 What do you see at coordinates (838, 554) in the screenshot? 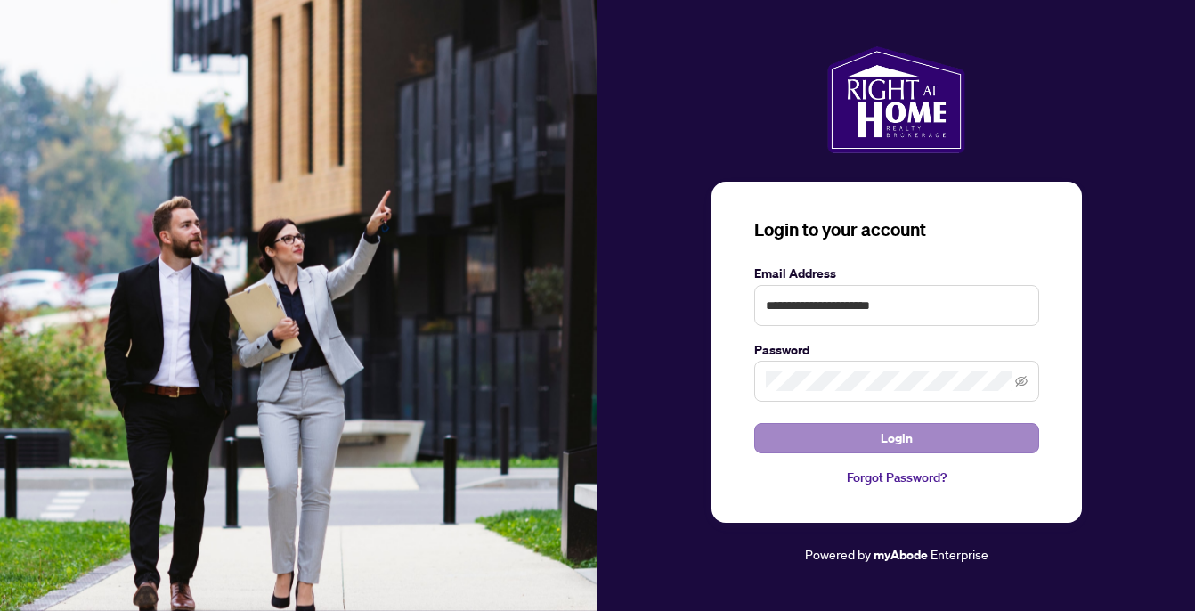
I see `span: Powered by` at bounding box center [838, 554].